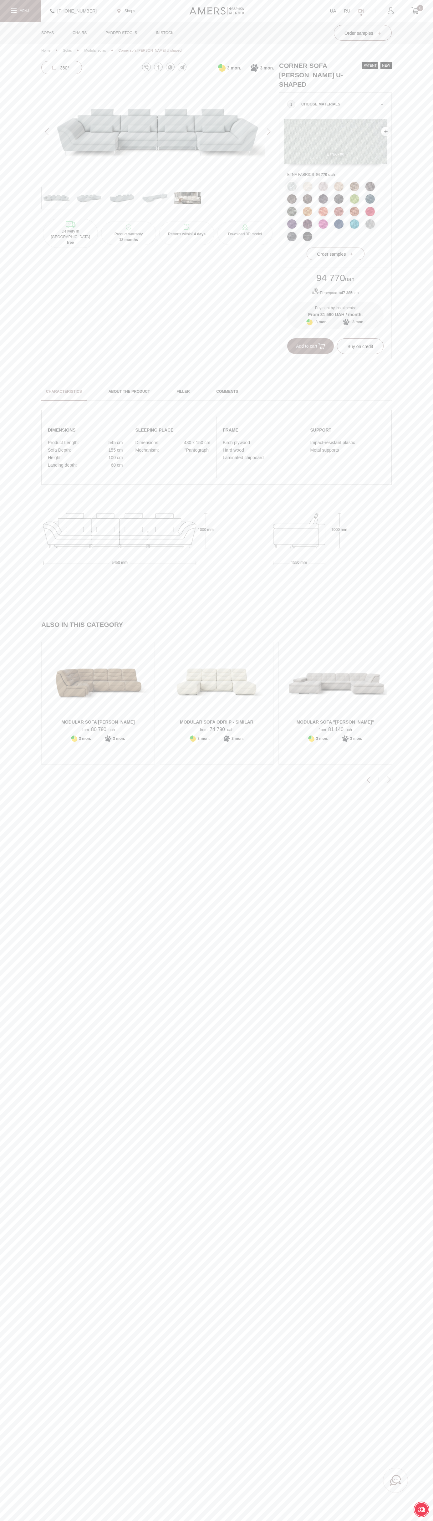 The width and height of the screenshot is (433, 1521). I want to click on span: support, so click(348, 430).